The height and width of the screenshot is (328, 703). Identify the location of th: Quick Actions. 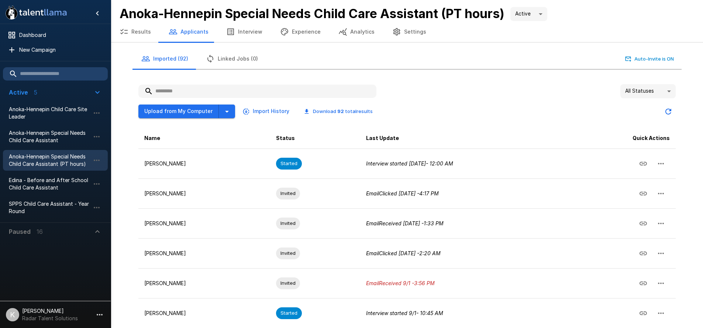
(624, 138).